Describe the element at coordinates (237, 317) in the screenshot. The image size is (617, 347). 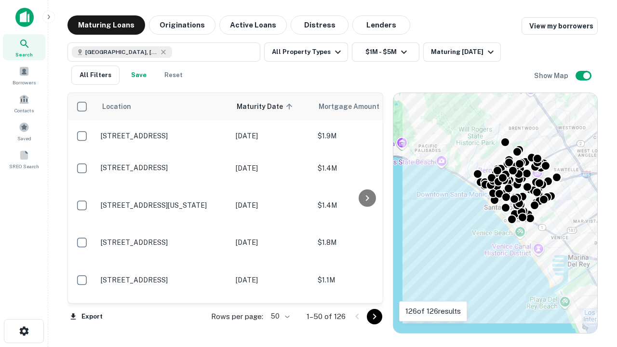
I see `p: Rows per page:` at that location.